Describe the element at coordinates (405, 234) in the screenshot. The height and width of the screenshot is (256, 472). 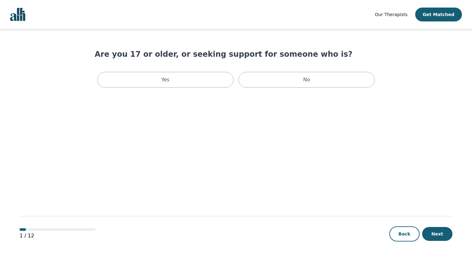
I see `button: Back` at that location.